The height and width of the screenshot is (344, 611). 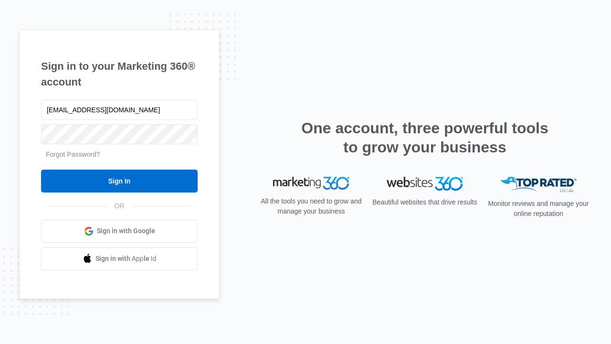 What do you see at coordinates (425, 202) in the screenshot?
I see `p: Beautiful websites that drive results` at bounding box center [425, 202].